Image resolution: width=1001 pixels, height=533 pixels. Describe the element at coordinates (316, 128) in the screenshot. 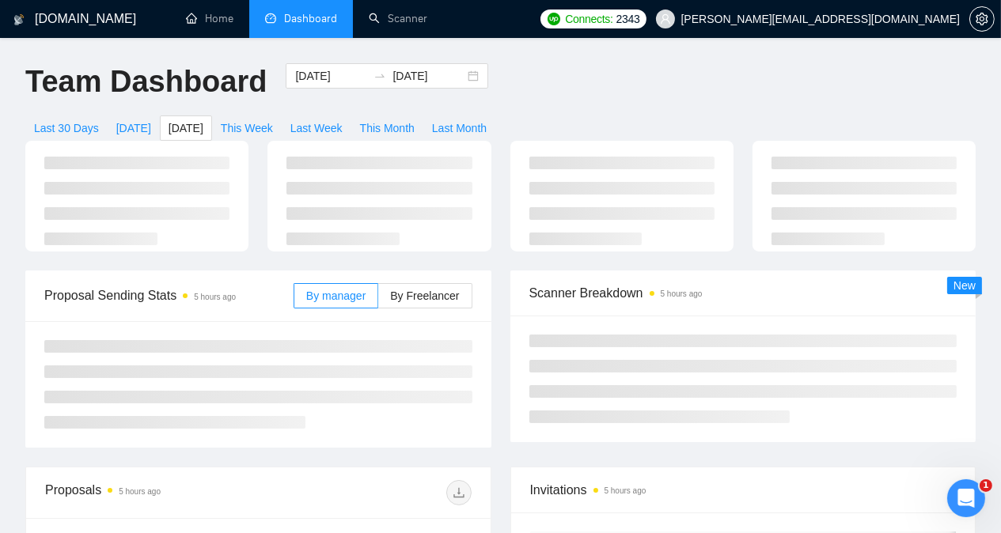

I see `span: Last Week` at that location.